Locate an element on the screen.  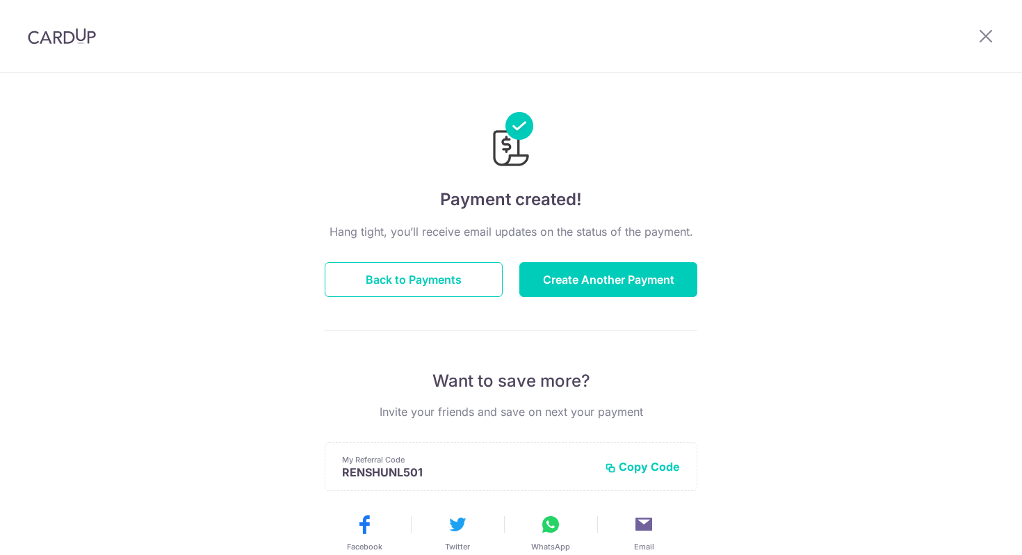
button: Twitter is located at coordinates (457, 533).